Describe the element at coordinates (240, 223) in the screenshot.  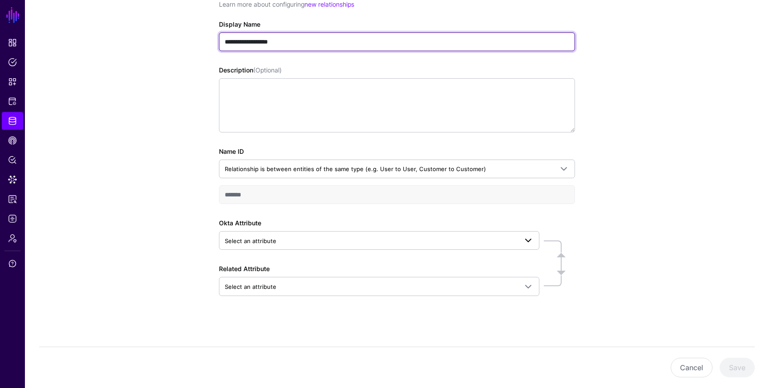
I see `label: Okta Attribute` at that location.